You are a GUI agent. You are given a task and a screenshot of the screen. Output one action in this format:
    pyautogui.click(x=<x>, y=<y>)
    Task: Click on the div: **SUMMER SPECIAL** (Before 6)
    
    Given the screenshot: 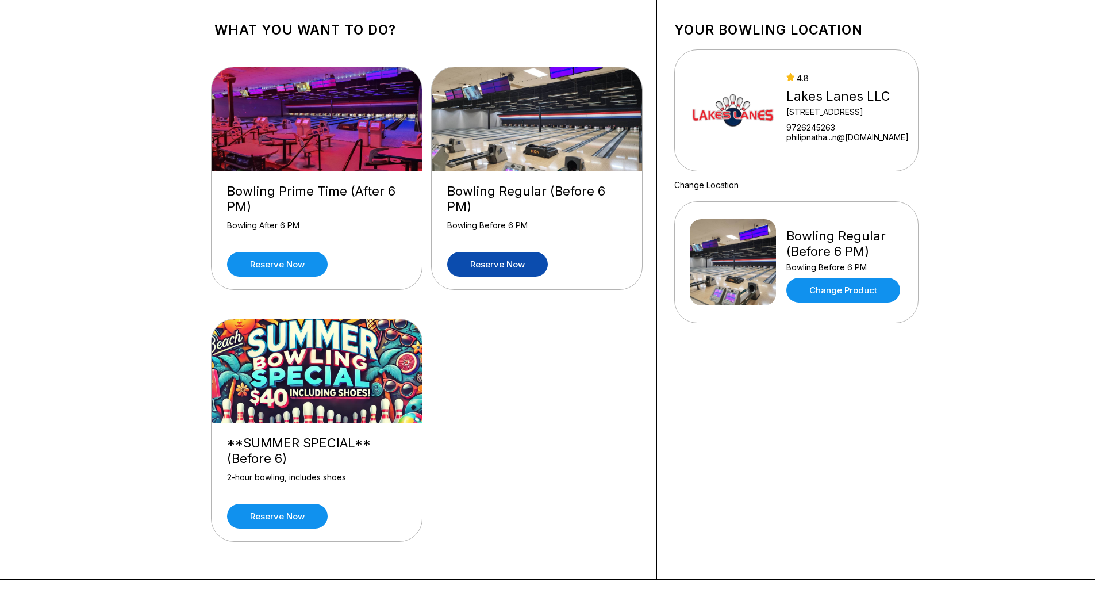 What is the action you would take?
    pyautogui.click(x=317, y=451)
    